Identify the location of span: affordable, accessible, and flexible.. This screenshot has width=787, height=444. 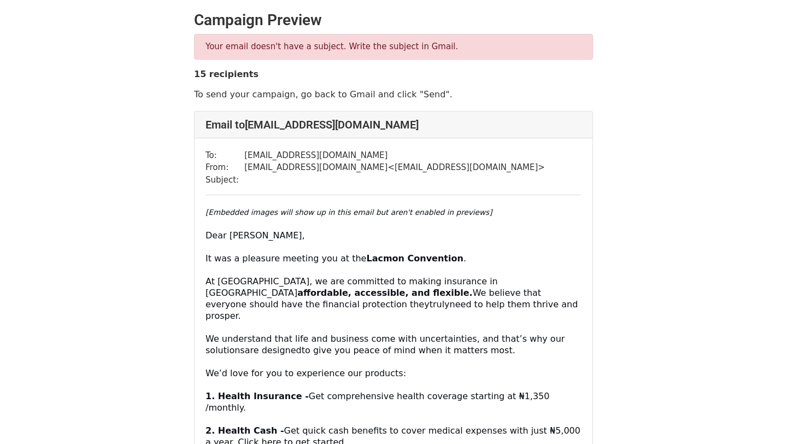
(385, 293).